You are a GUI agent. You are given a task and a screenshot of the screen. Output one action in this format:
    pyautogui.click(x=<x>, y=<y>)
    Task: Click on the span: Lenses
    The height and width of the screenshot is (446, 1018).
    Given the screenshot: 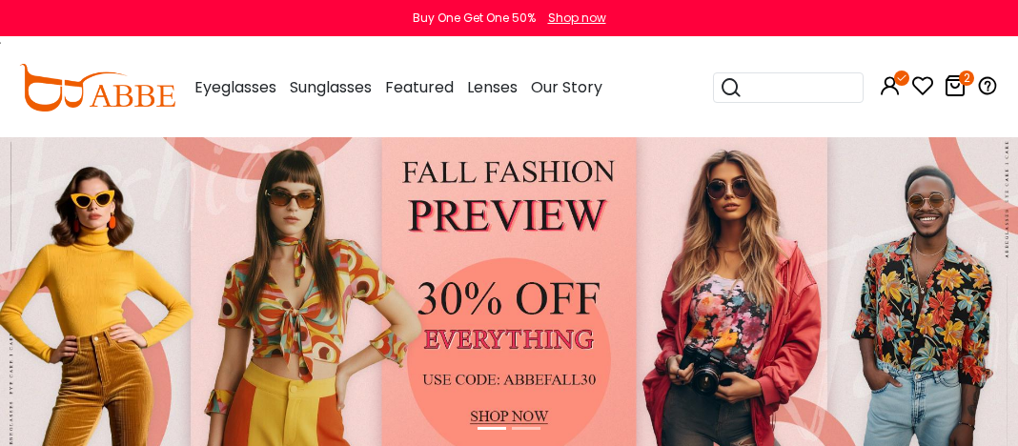 What is the action you would take?
    pyautogui.click(x=492, y=87)
    